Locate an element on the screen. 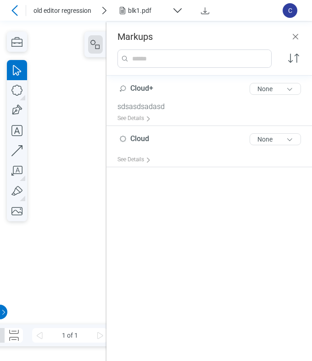 The image size is (312, 361). div: sdsasdsadasd is located at coordinates (213, 107).